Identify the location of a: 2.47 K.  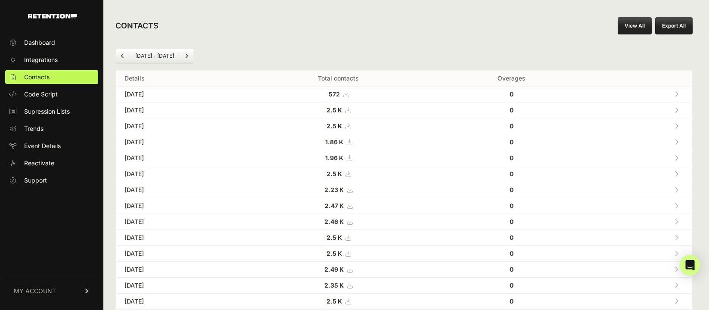
(339, 205).